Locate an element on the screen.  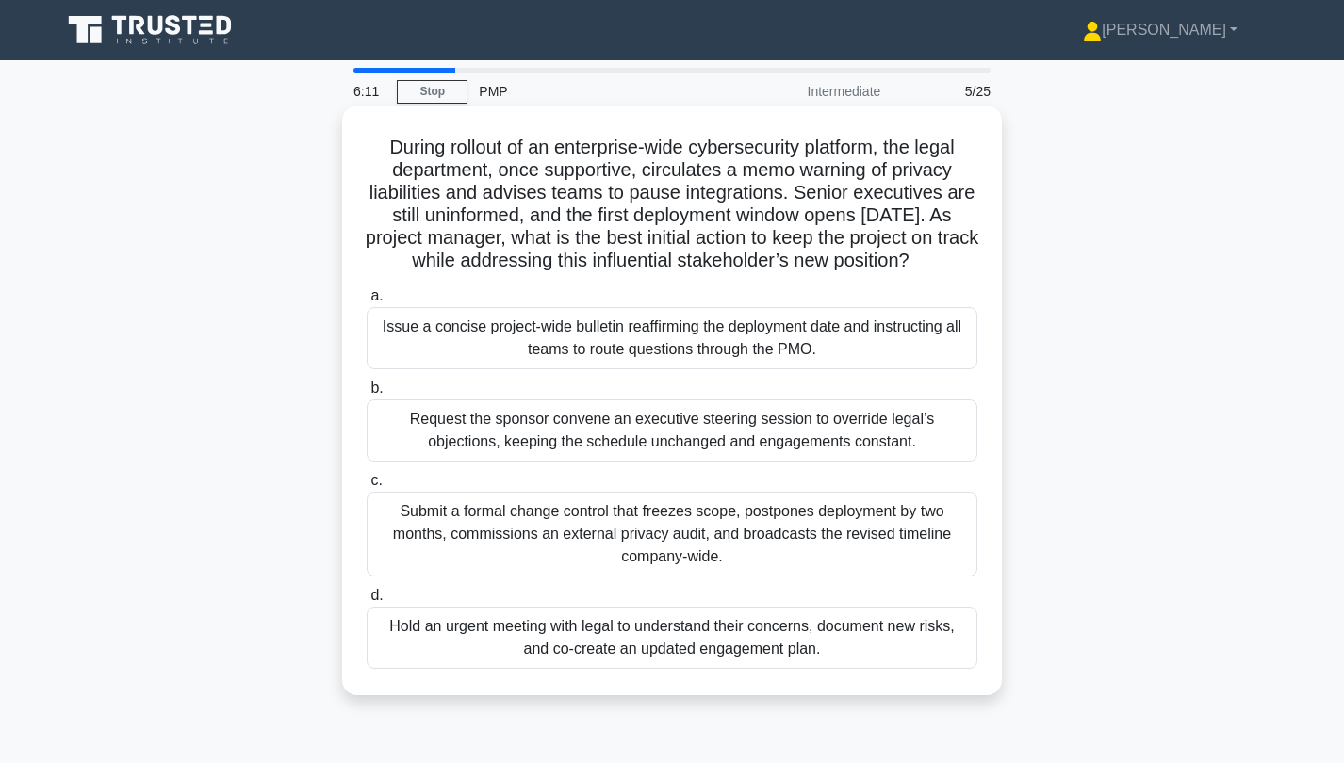
div: PMP is located at coordinates (597, 91).